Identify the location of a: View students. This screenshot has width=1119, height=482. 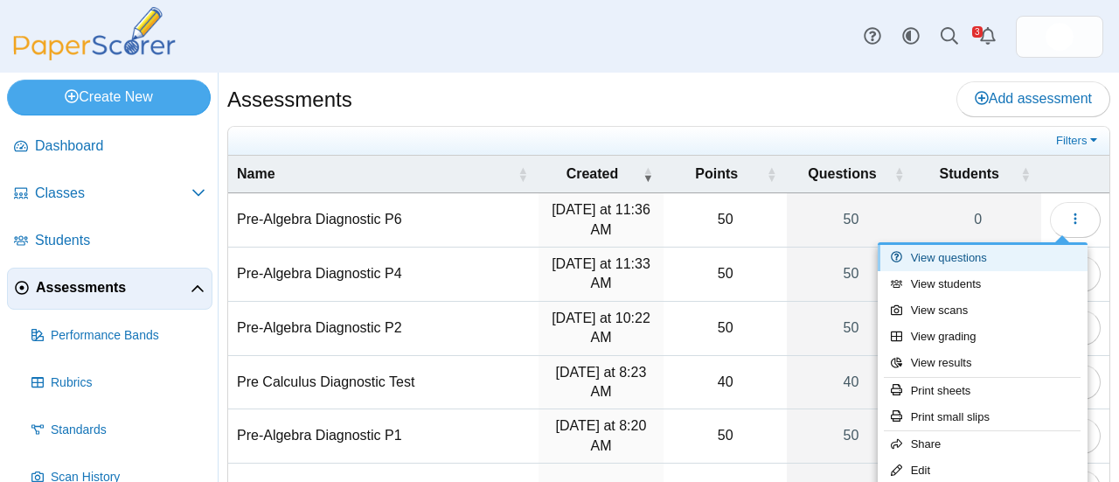
(983, 284).